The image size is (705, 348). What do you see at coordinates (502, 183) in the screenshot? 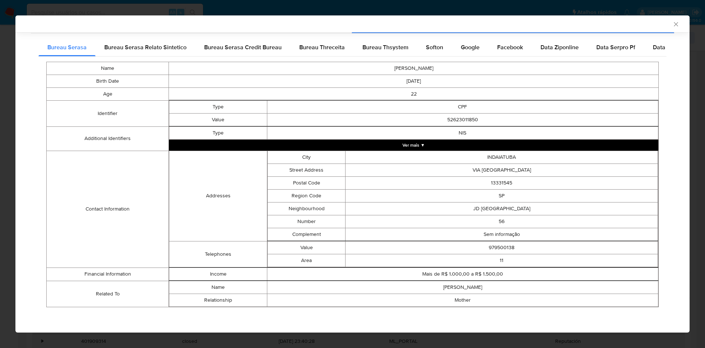
I see `td: 13331545` at bounding box center [502, 183].